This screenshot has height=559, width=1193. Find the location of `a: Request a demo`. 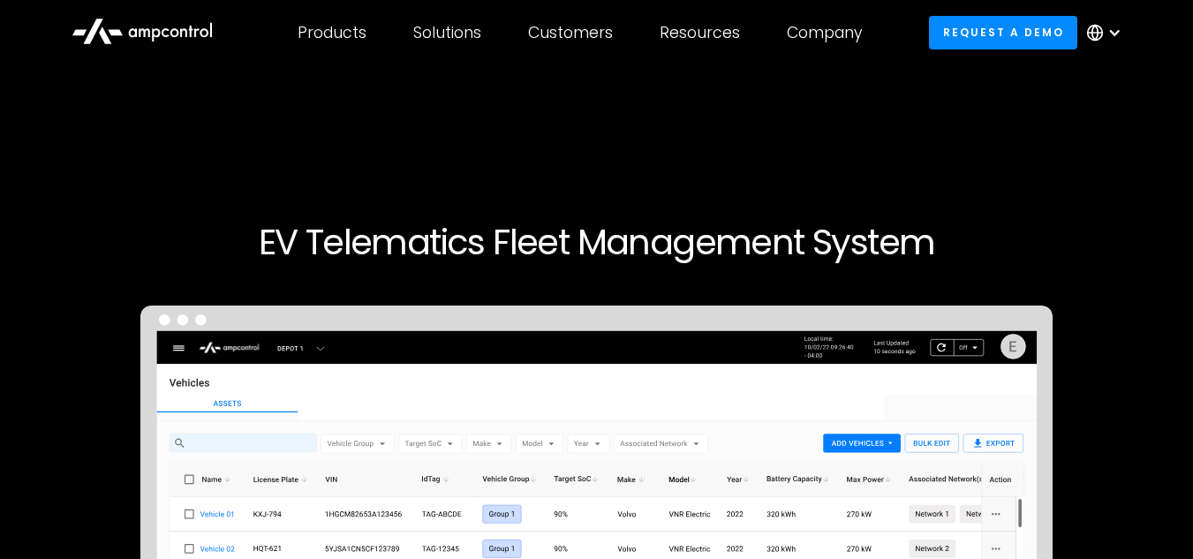

a: Request a demo is located at coordinates (1003, 32).